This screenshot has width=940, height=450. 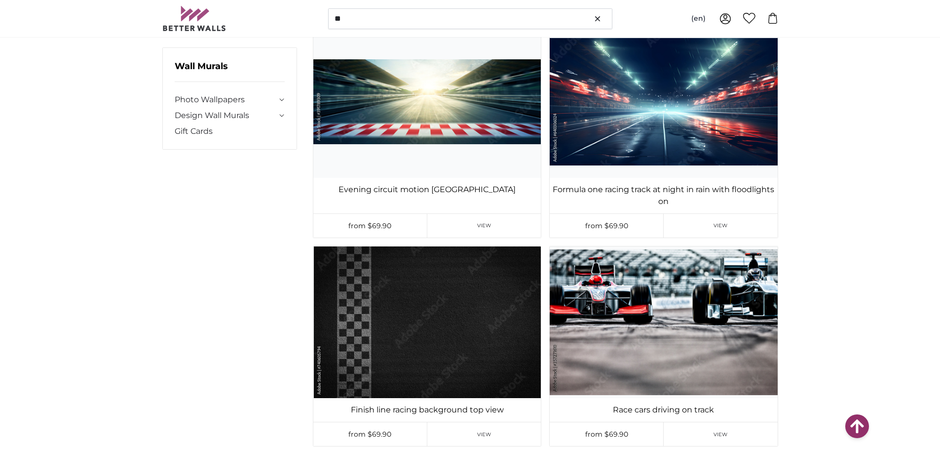 What do you see at coordinates (194, 18) in the screenshot?
I see `img: Betterwalls` at bounding box center [194, 18].